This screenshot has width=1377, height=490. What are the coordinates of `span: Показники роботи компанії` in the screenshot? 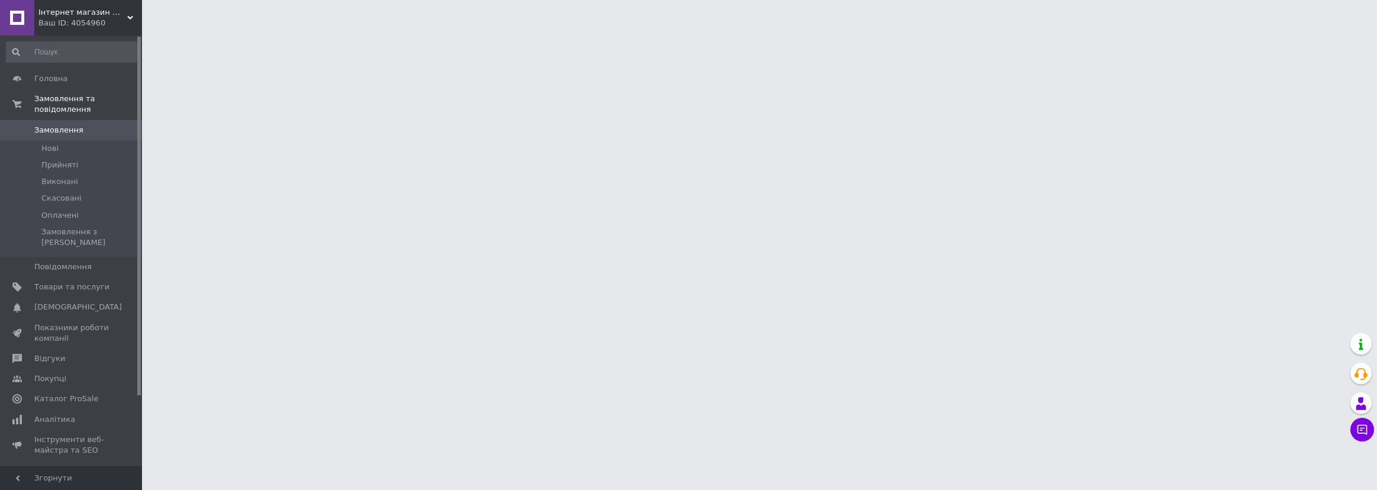 It's located at (72, 333).